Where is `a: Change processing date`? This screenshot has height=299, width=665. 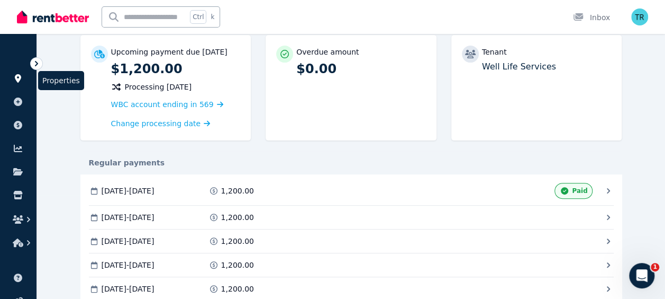
a: Change processing date is located at coordinates (161, 123).